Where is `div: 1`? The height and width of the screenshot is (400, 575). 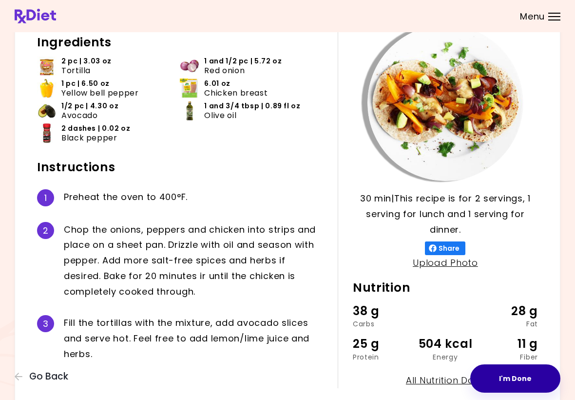
div: 1 is located at coordinates (45, 197).